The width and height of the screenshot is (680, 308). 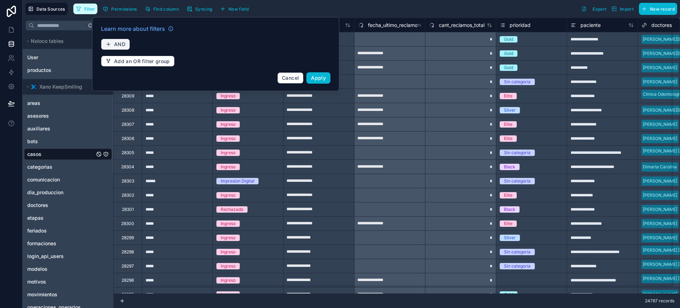 I want to click on div: modelos, so click(x=68, y=269).